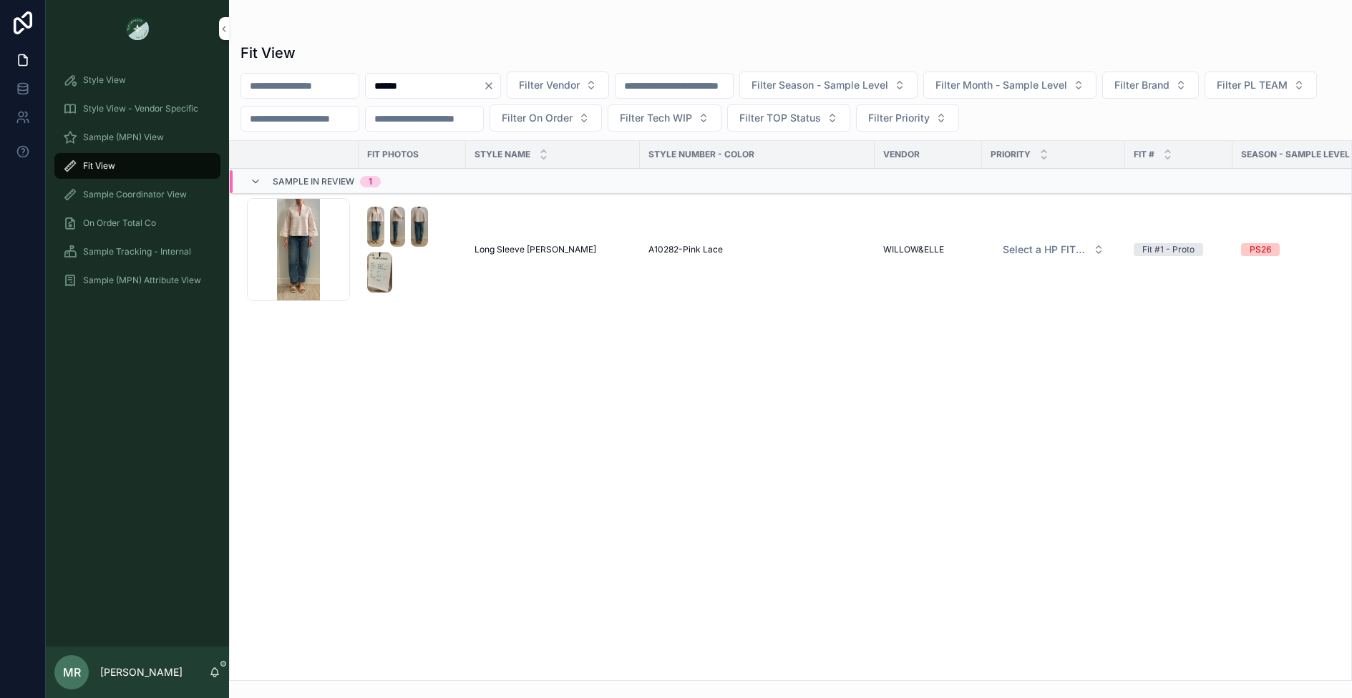 Image resolution: width=1352 pixels, height=698 pixels. I want to click on img: Screenshot-2025-09-16-at-2.57.41-PM.png, so click(397, 227).